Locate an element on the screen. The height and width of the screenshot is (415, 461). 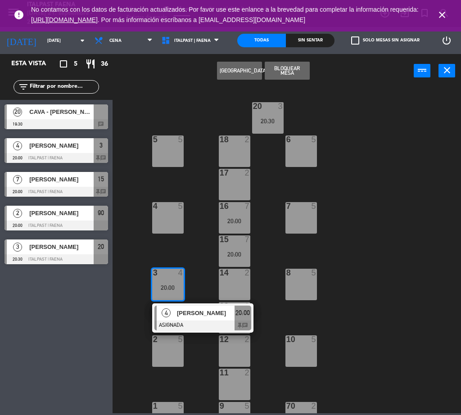
div: 1 is located at coordinates (153, 406).